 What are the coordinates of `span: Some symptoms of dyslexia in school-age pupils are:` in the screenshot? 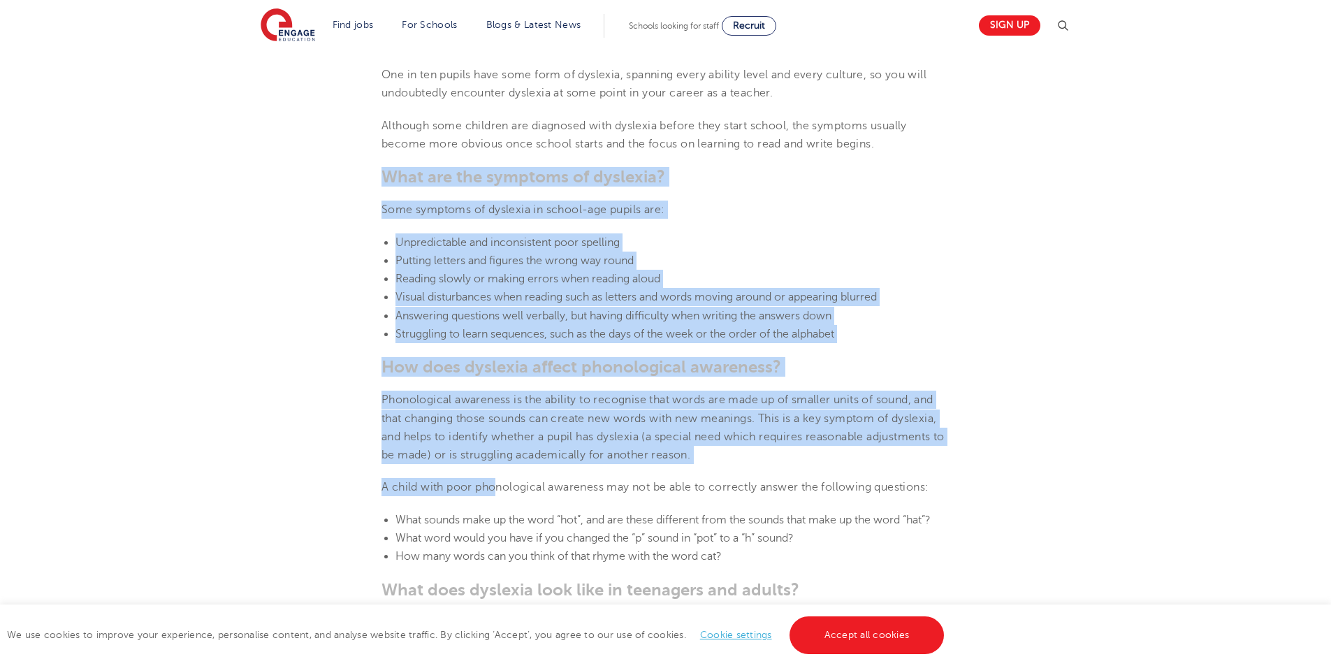 It's located at (523, 210).